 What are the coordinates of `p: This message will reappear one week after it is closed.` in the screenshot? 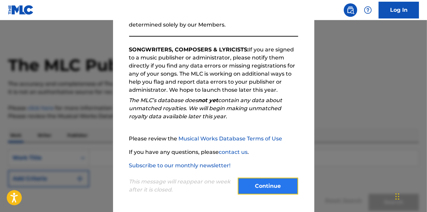 It's located at (182, 186).